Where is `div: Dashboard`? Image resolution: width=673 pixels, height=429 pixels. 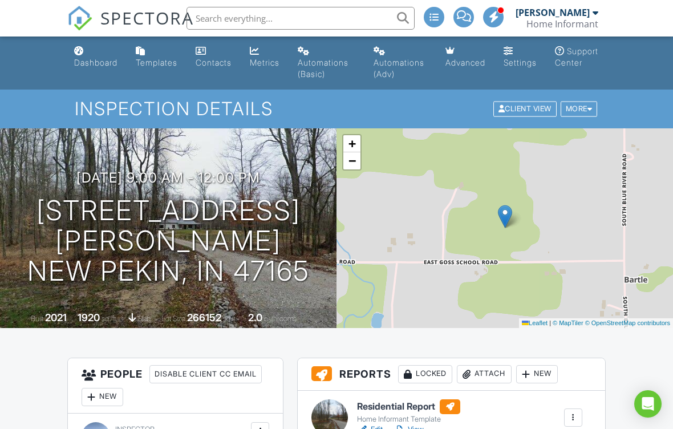 div: Dashboard is located at coordinates (96, 62).